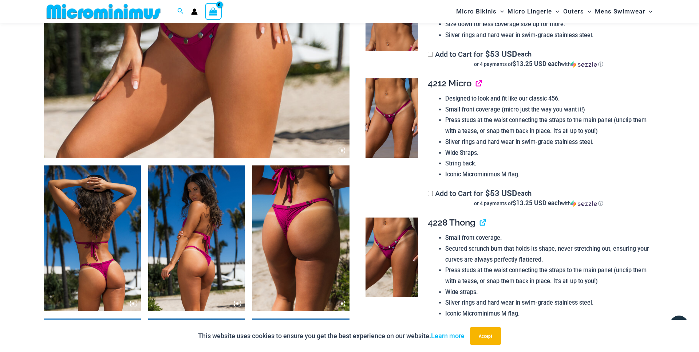  What do you see at coordinates (392, 118) in the screenshot?
I see `img: Tight Rope Pink 319 4212 Micro` at bounding box center [392, 118].